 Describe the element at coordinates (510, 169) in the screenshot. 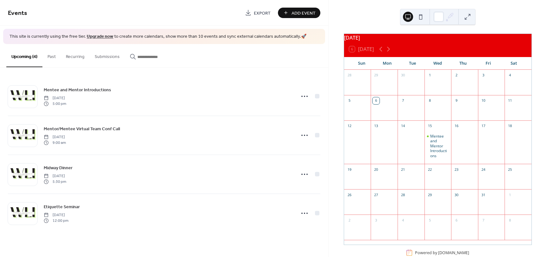

I see `div: 25` at that location.